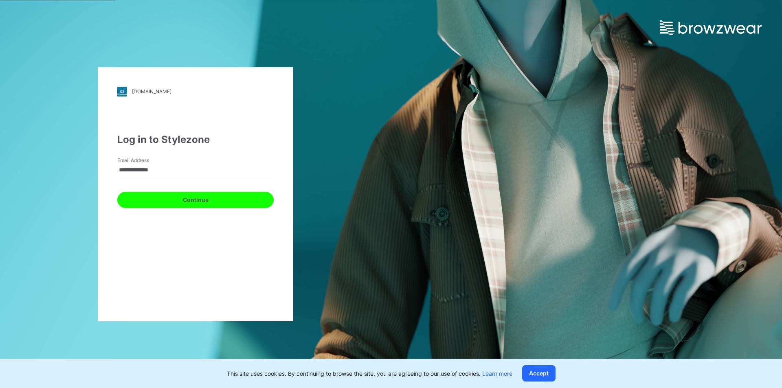 Image resolution: width=782 pixels, height=388 pixels. I want to click on button: Continue, so click(195, 200).